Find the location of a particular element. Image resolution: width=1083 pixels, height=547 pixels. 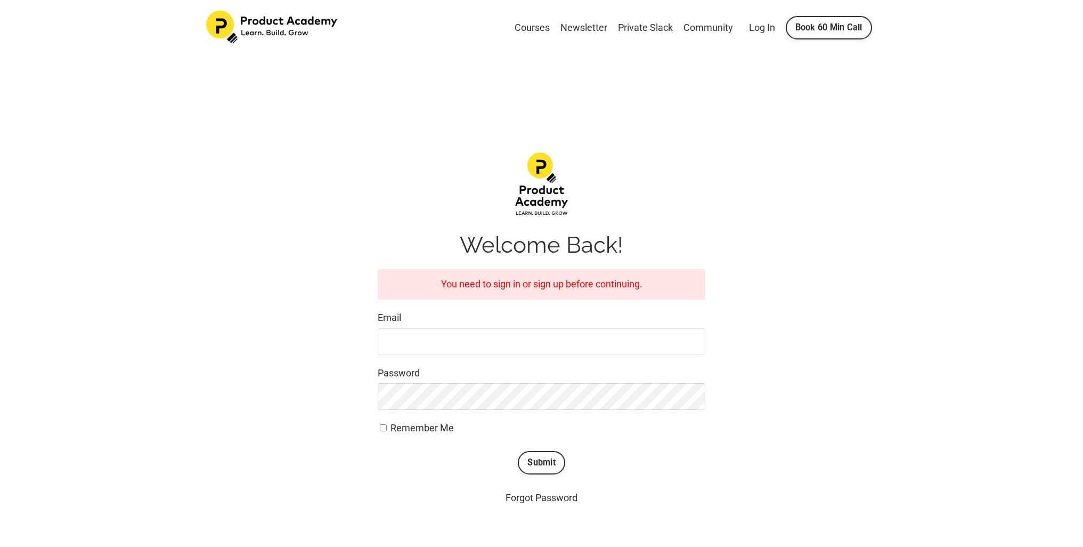

label: Password is located at coordinates (541, 373).